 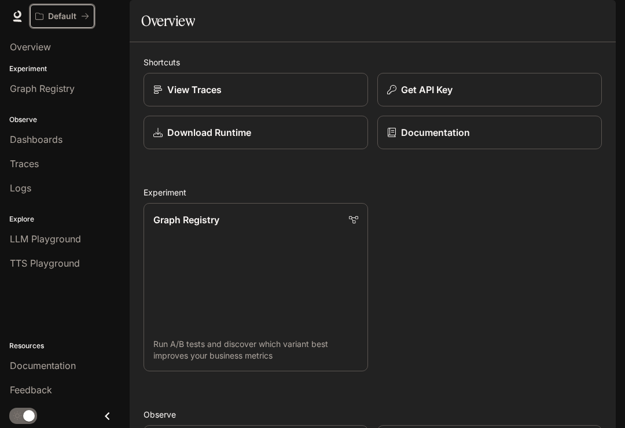 I want to click on button: Get API Key, so click(x=490, y=90).